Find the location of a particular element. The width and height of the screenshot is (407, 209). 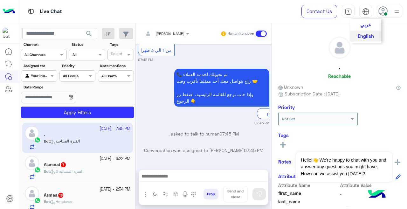

b: Not Set is located at coordinates (289, 119).